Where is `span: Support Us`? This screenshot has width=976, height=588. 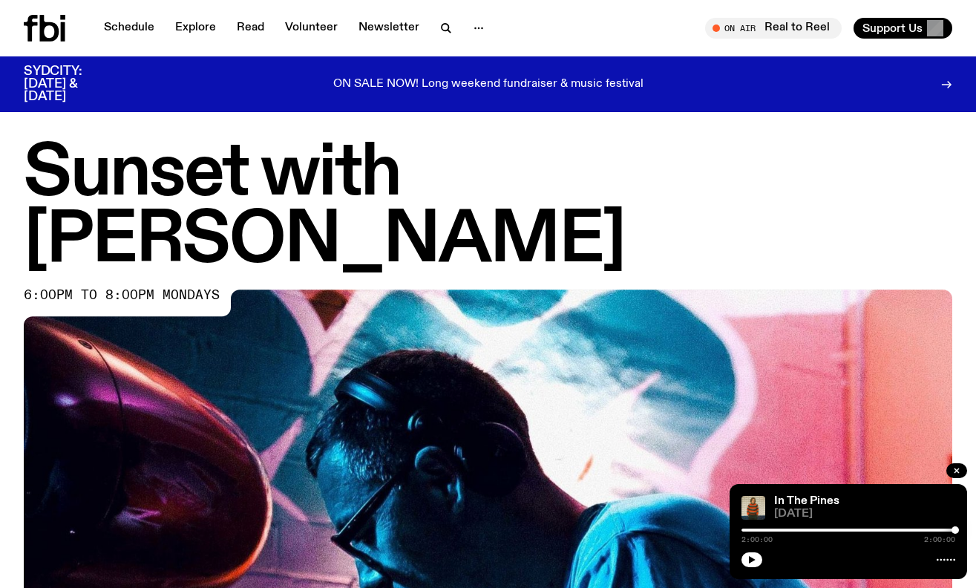
span: Support Us is located at coordinates (892, 28).